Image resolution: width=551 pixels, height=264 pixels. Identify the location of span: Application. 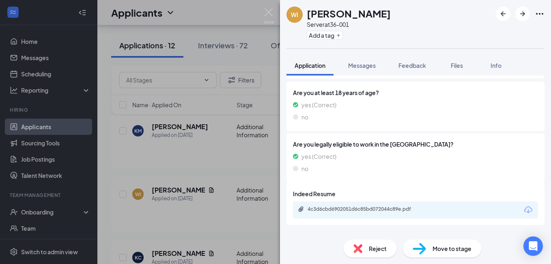
(310, 65).